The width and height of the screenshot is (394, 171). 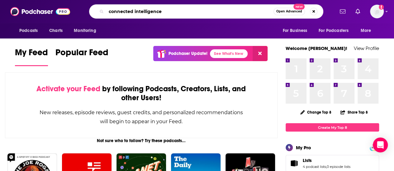 I want to click on a: PRO, so click(x=374, y=147).